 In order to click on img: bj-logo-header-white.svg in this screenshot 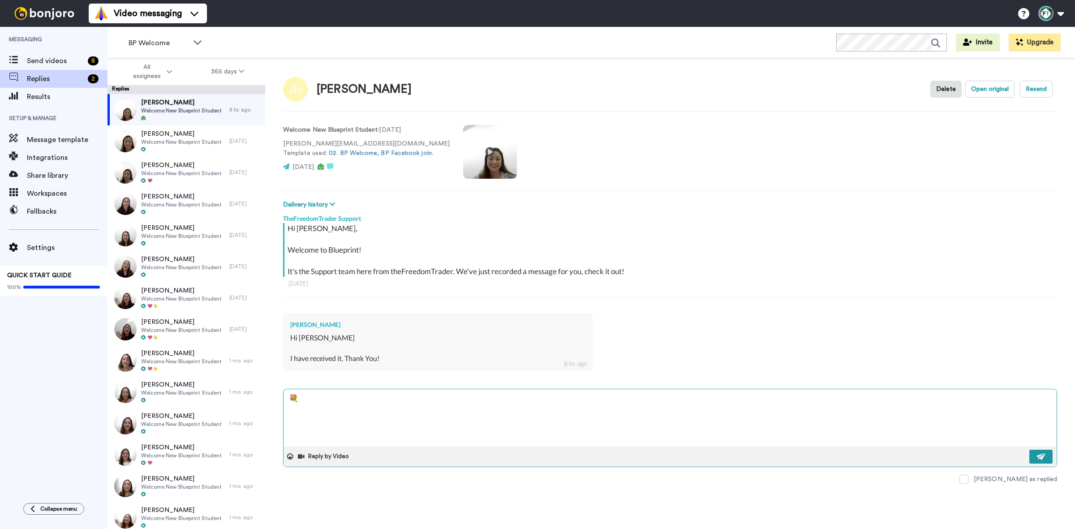, I will do `click(44, 13)`.